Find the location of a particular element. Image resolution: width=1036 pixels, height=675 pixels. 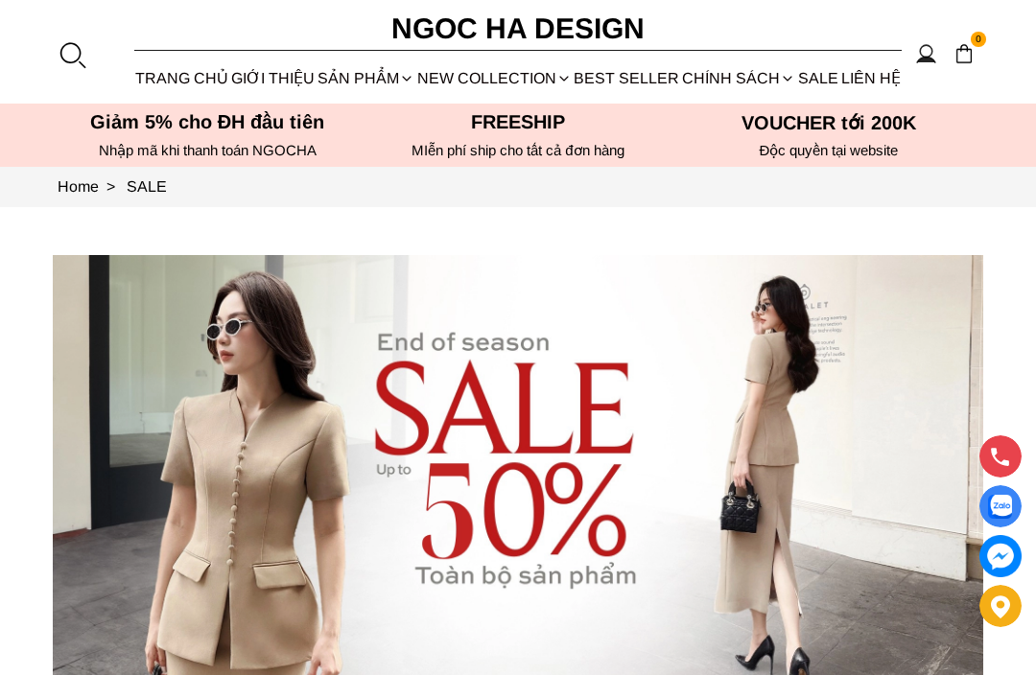

font: Freeship is located at coordinates (518, 122).